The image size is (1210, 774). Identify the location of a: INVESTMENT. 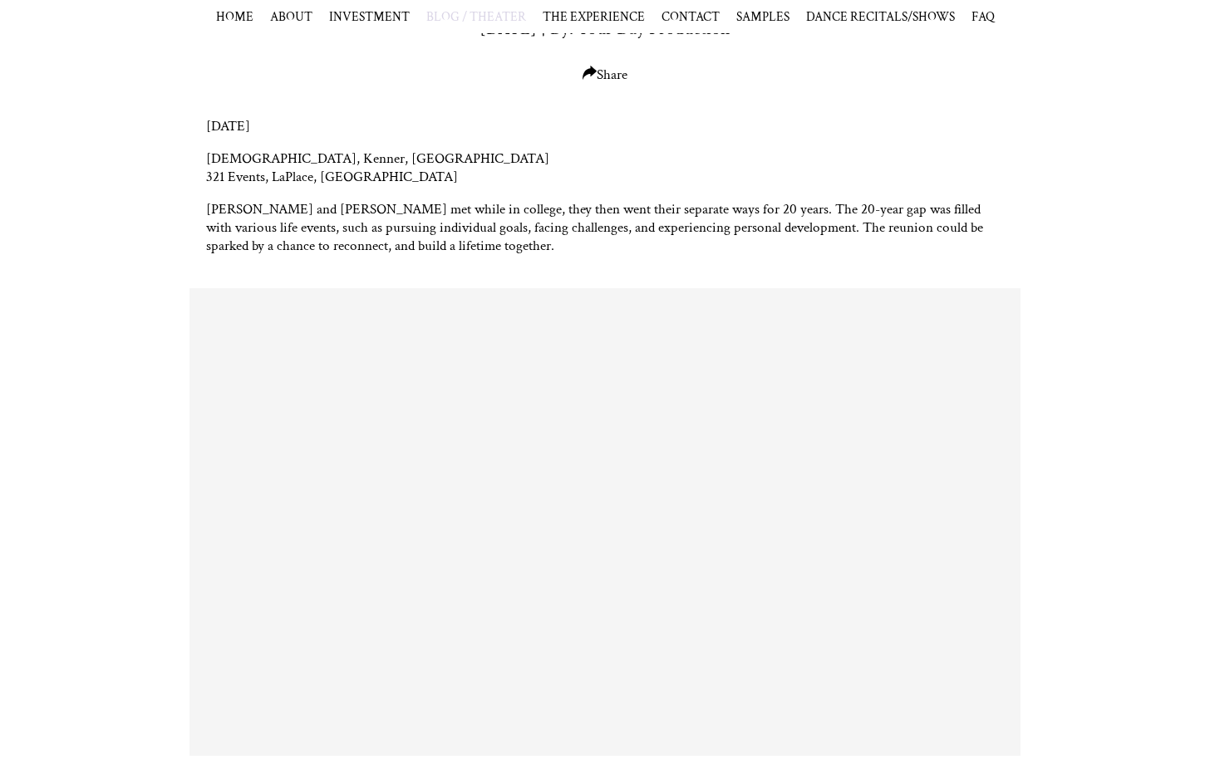
(369, 17).